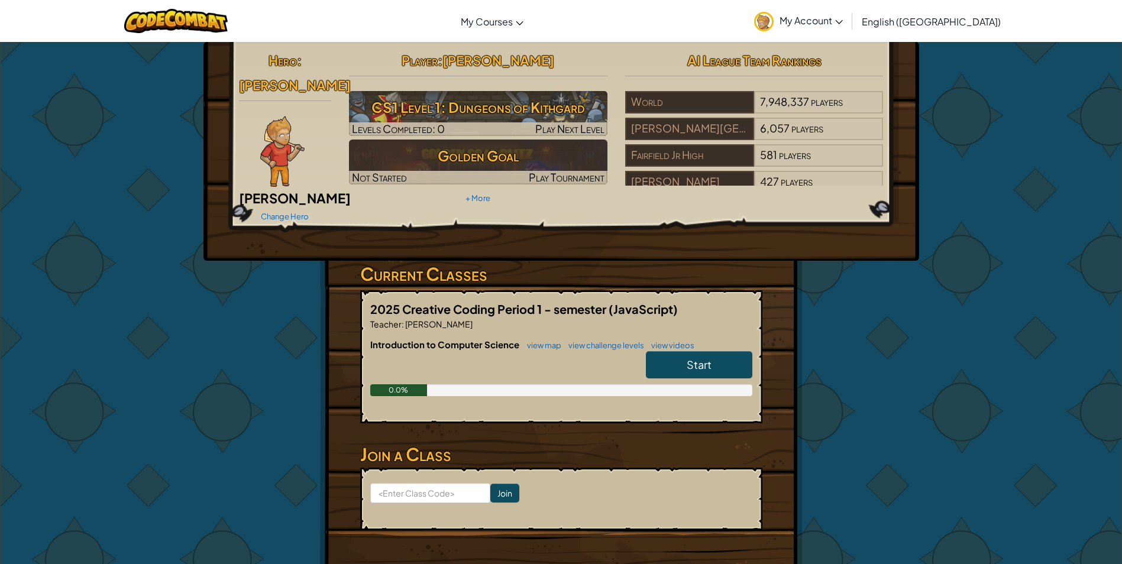 The width and height of the screenshot is (1122, 564). I want to click on a: My Account, so click(799, 21).